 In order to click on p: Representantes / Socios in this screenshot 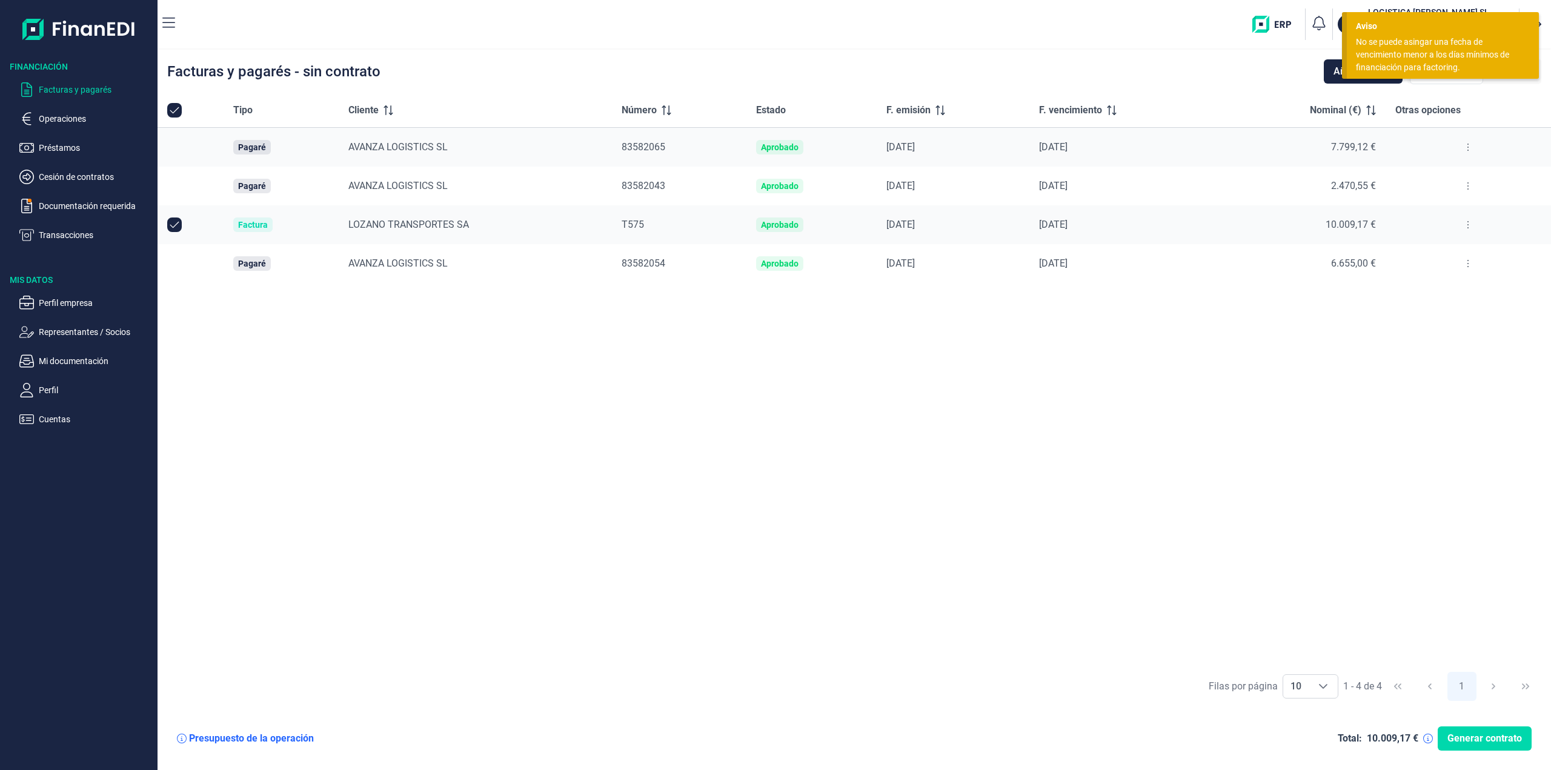, I will do `click(96, 332)`.